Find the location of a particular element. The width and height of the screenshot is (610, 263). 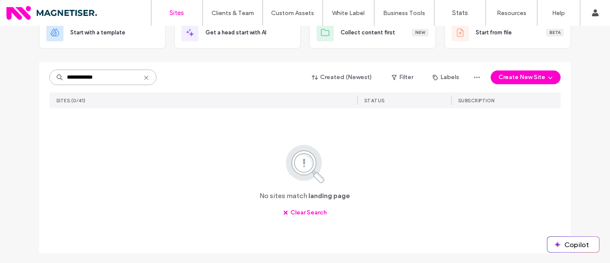

div: Start from fileBeta is located at coordinates (508, 33).